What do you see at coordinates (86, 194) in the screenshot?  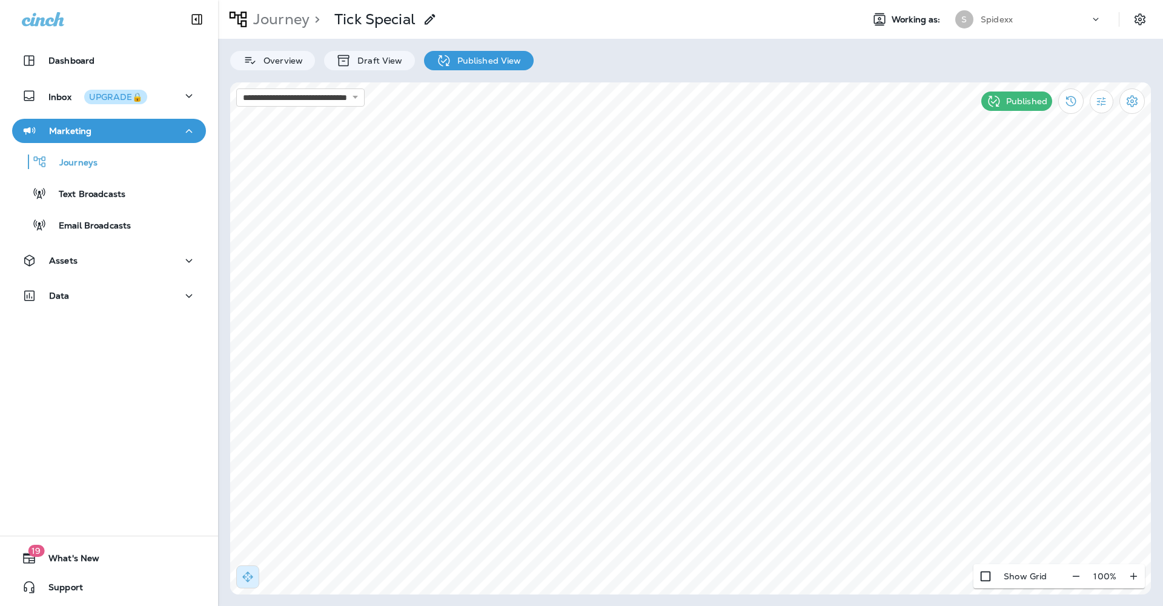 I see `p: Text Broadcasts` at bounding box center [86, 194].